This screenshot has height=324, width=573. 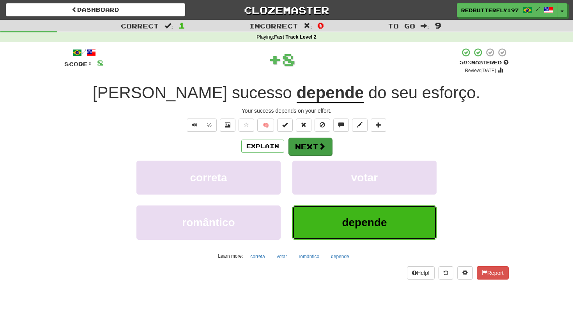 I want to click on span: 9, so click(x=437, y=25).